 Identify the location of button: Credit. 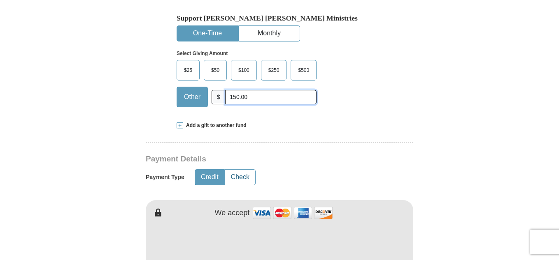
(209, 177).